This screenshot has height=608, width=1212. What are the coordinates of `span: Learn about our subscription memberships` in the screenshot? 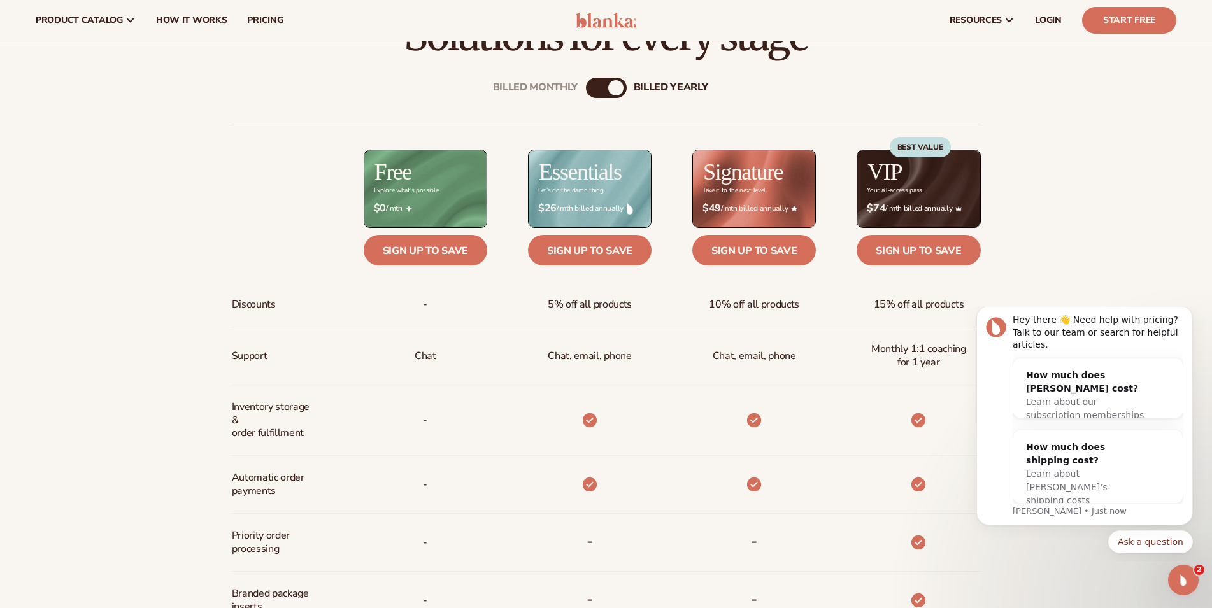 It's located at (127, 101).